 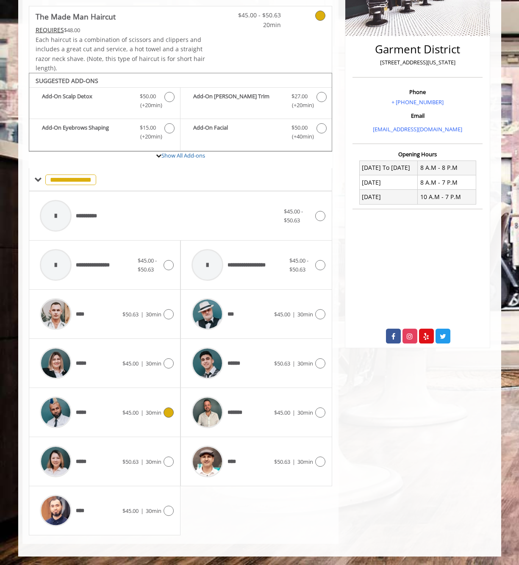 What do you see at coordinates (256, 25) in the screenshot?
I see `span: 20min` at bounding box center [256, 25].